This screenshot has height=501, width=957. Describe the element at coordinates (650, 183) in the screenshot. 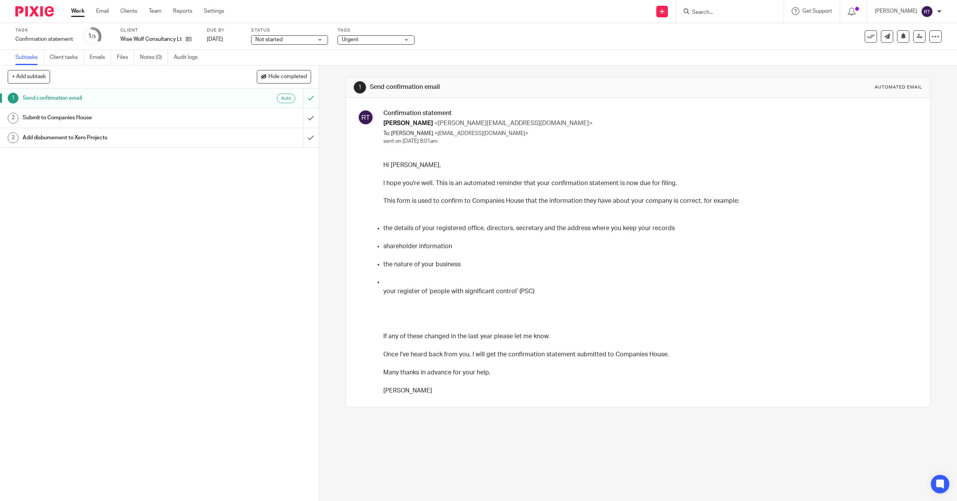

I see `p: I hope you're well. This is an automated reminder that your confirmation statement is now due for...` at that location.